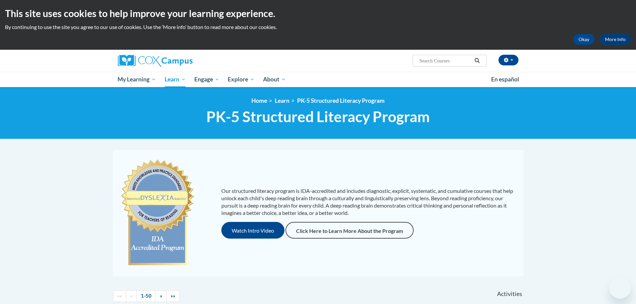  What do you see at coordinates (318, 79) in the screenshot?
I see `div: Main menu` at bounding box center [318, 79].